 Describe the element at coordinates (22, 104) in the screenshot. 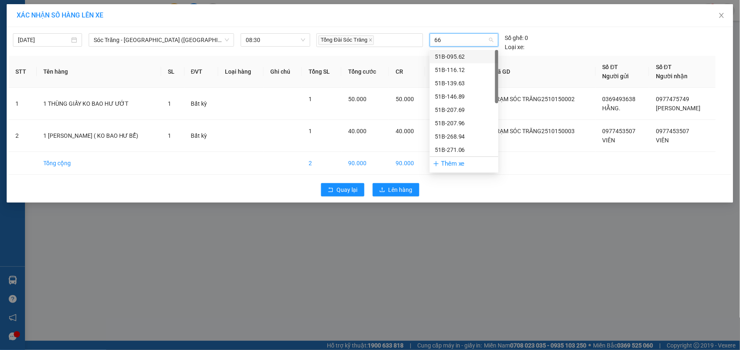

I see `td: 1` at that location.